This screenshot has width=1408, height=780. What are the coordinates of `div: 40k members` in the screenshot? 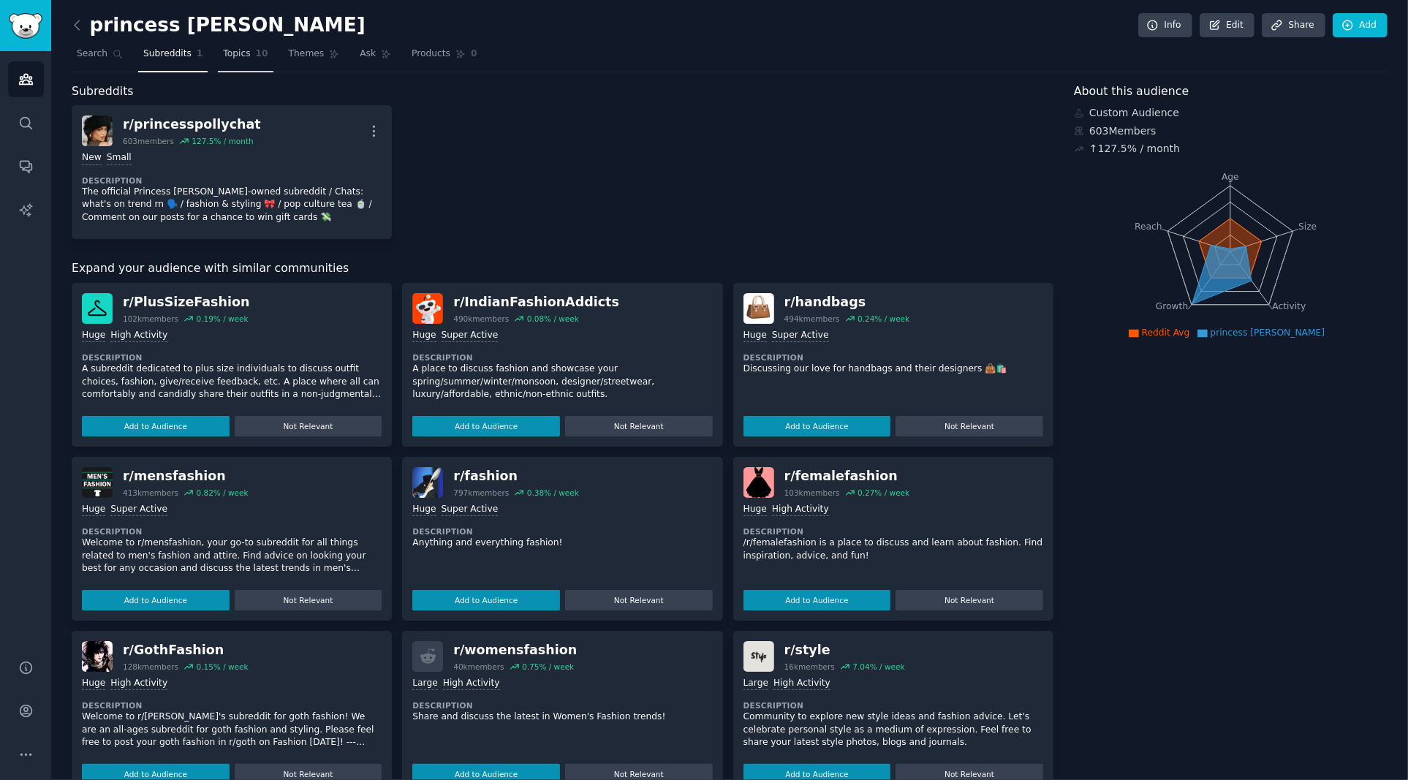 It's located at (478, 667).